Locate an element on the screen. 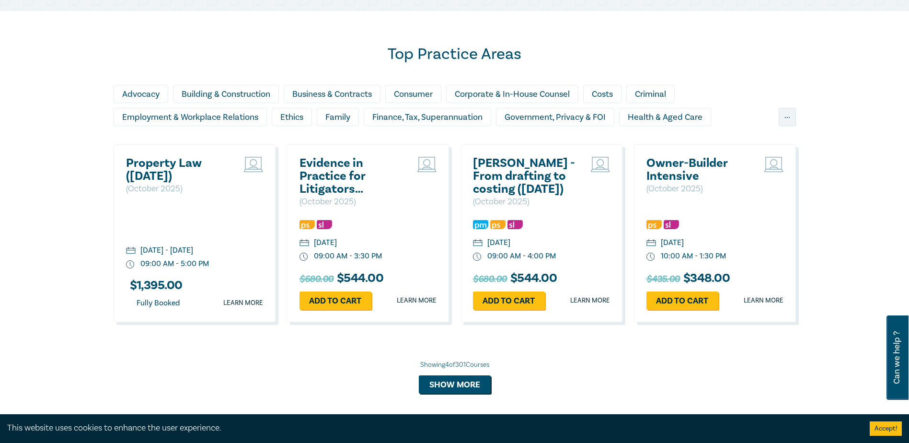 Image resolution: width=909 pixels, height=443 pixels. div: Litigation & Dispute Resolution is located at coordinates (404, 140).